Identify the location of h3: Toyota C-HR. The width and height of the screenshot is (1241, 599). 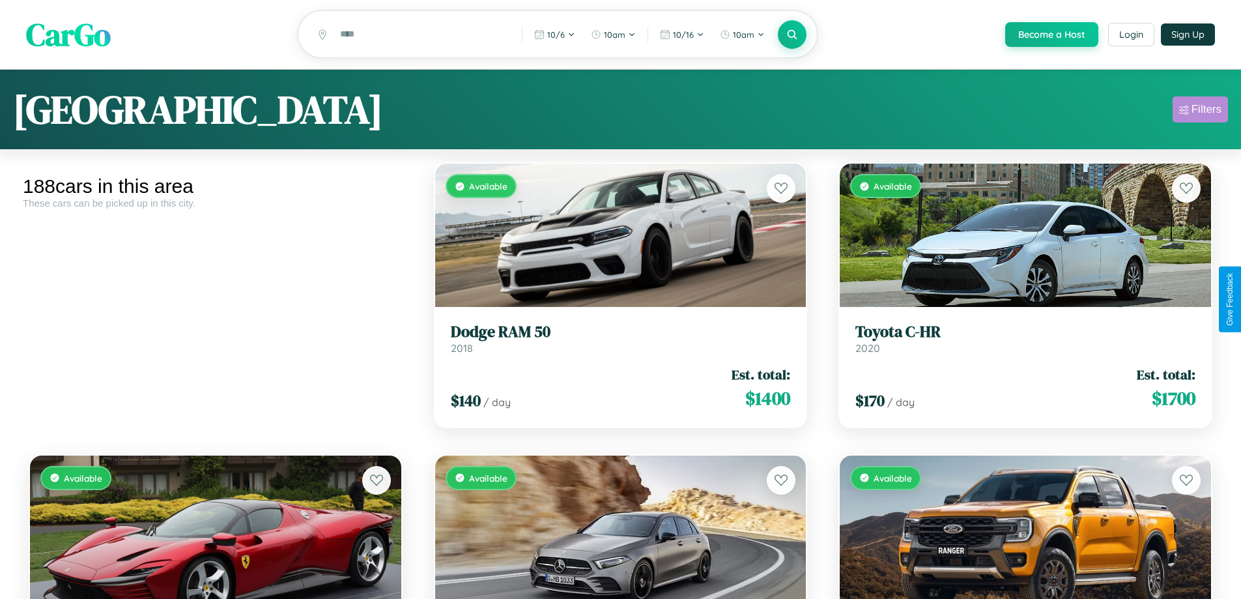
(1026, 332).